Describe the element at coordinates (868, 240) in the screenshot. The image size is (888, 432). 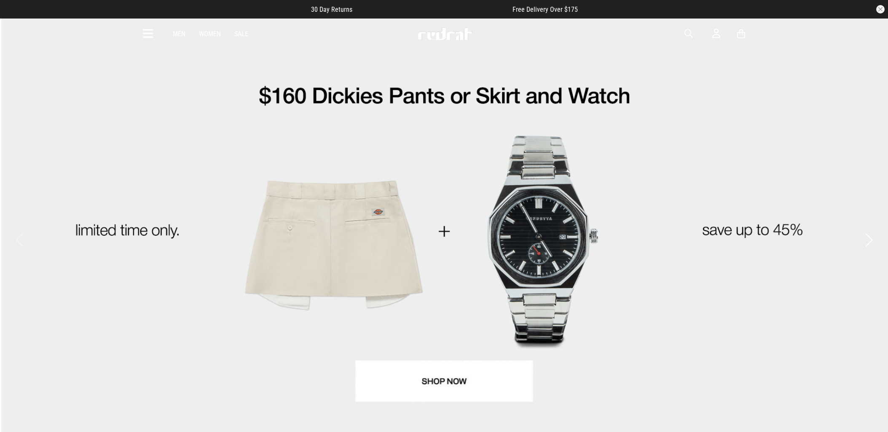
I see `button: Next slide` at that location.